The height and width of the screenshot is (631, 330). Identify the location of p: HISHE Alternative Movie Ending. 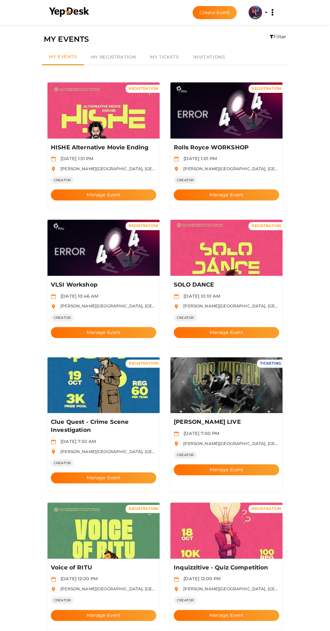
(102, 148).